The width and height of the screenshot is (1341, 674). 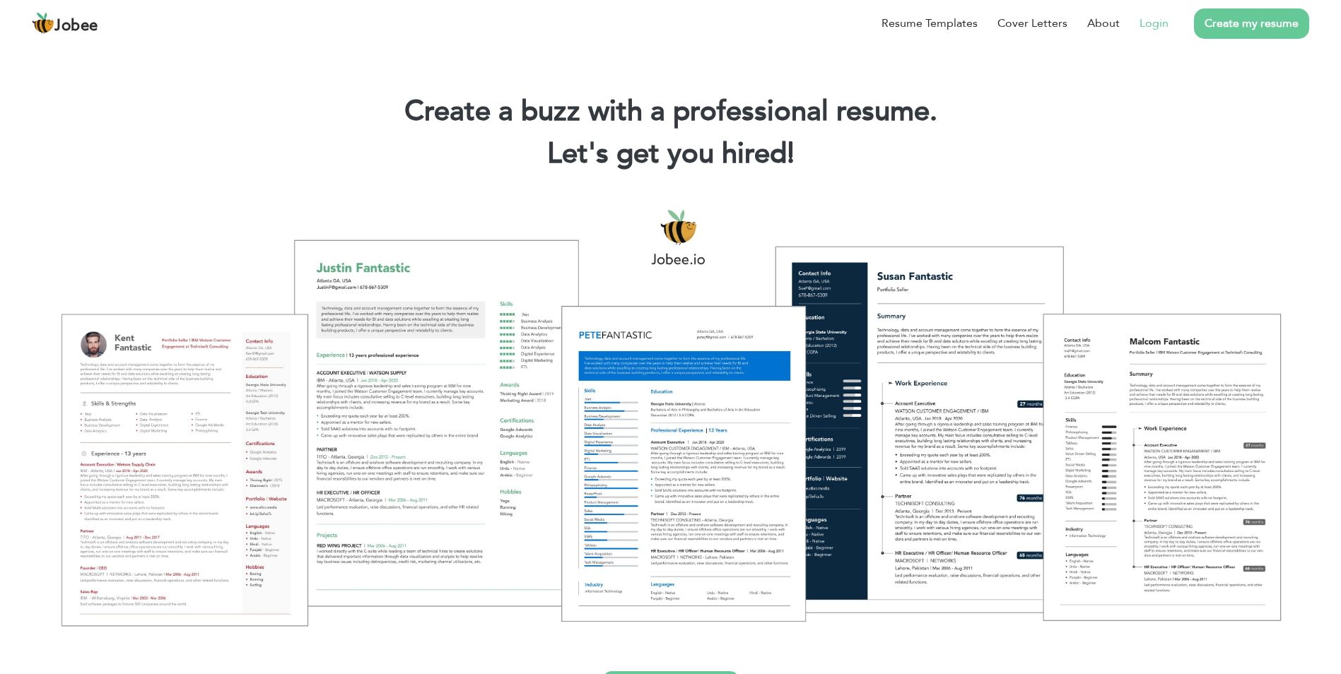 I want to click on a: Login, so click(x=1154, y=23).